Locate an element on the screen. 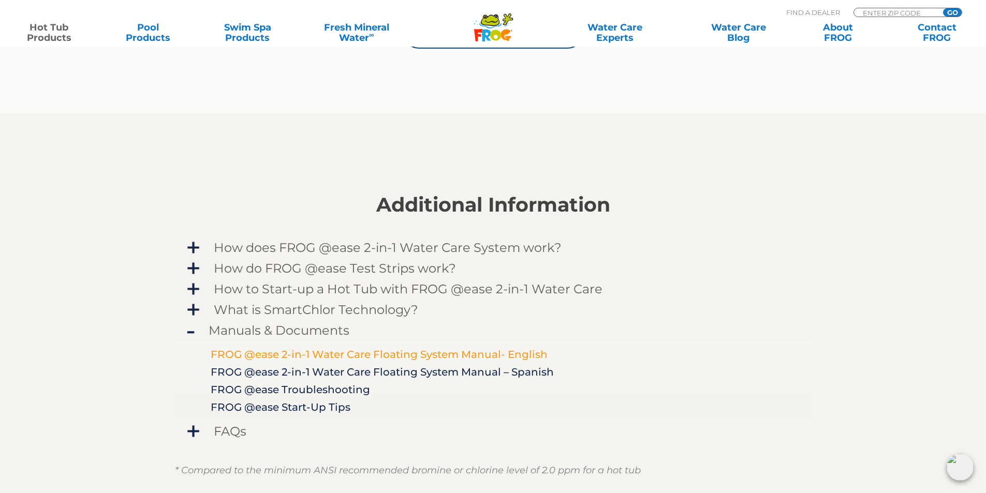 This screenshot has width=986, height=493. input: Zip Code Form is located at coordinates (897, 12).